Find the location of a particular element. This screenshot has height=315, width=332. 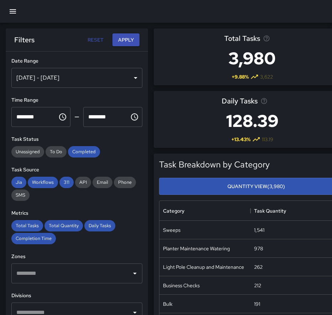

span: 113.19 is located at coordinates (267, 139).